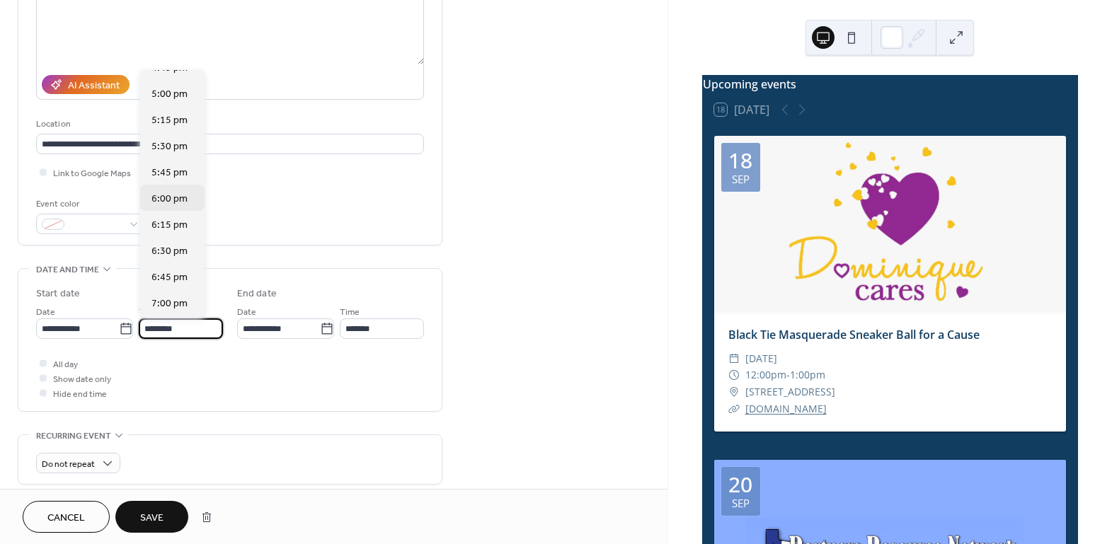 The width and height of the screenshot is (1112, 544). I want to click on span: Do not repeat, so click(68, 464).